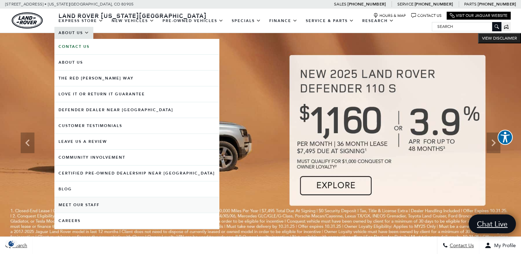  What do you see at coordinates (461, 245) in the screenshot?
I see `span: Contact Us` at bounding box center [461, 245].